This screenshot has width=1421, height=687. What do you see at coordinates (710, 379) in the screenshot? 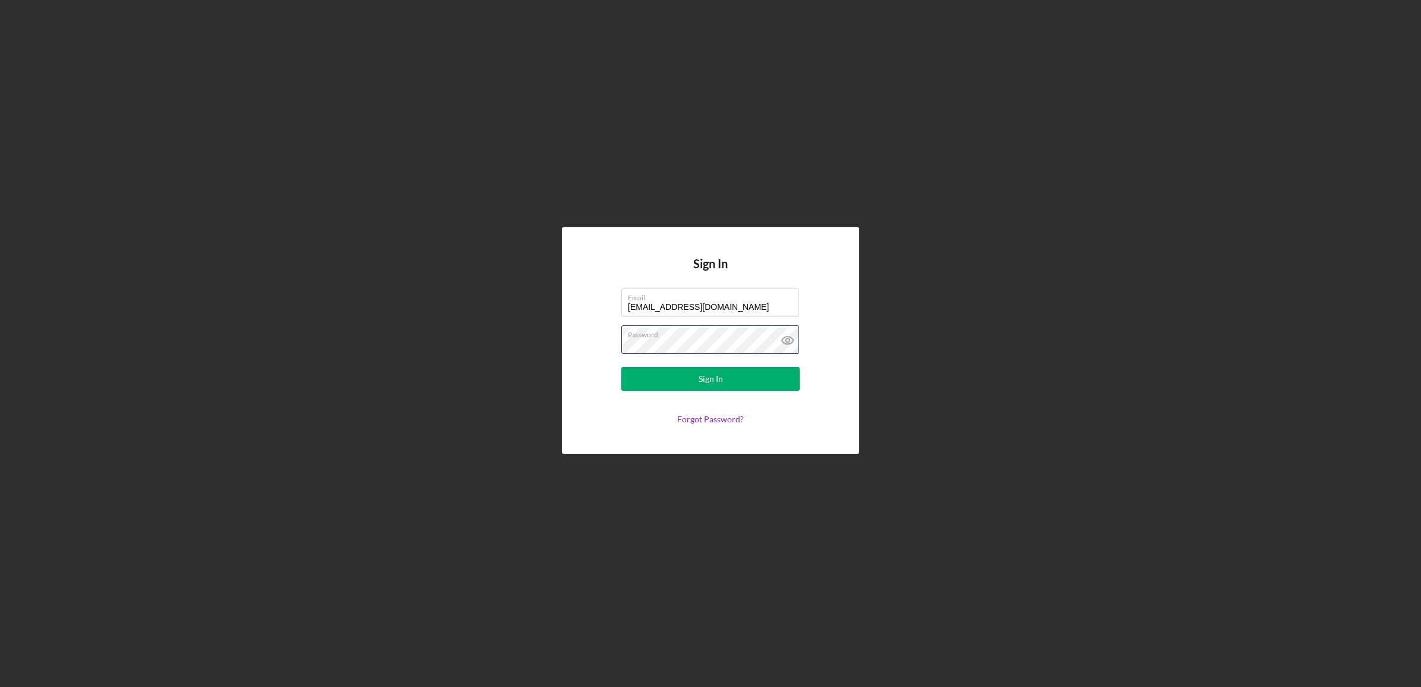
I see `button: Sign In` at bounding box center [710, 379].